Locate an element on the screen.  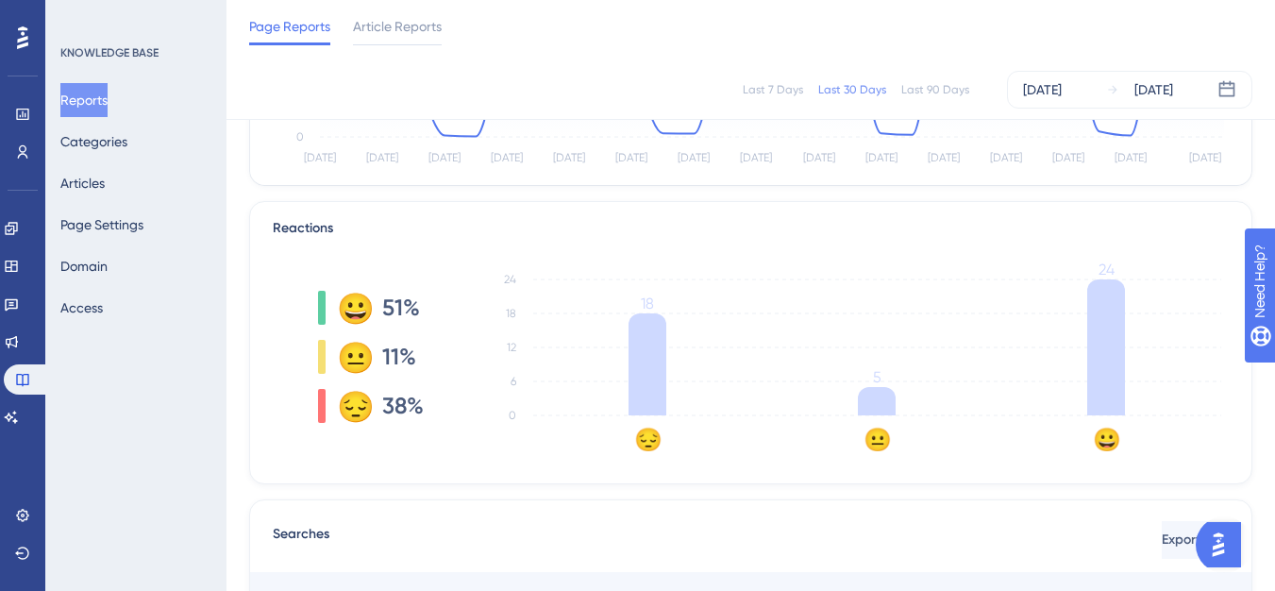
span: 38% is located at coordinates (403, 406).